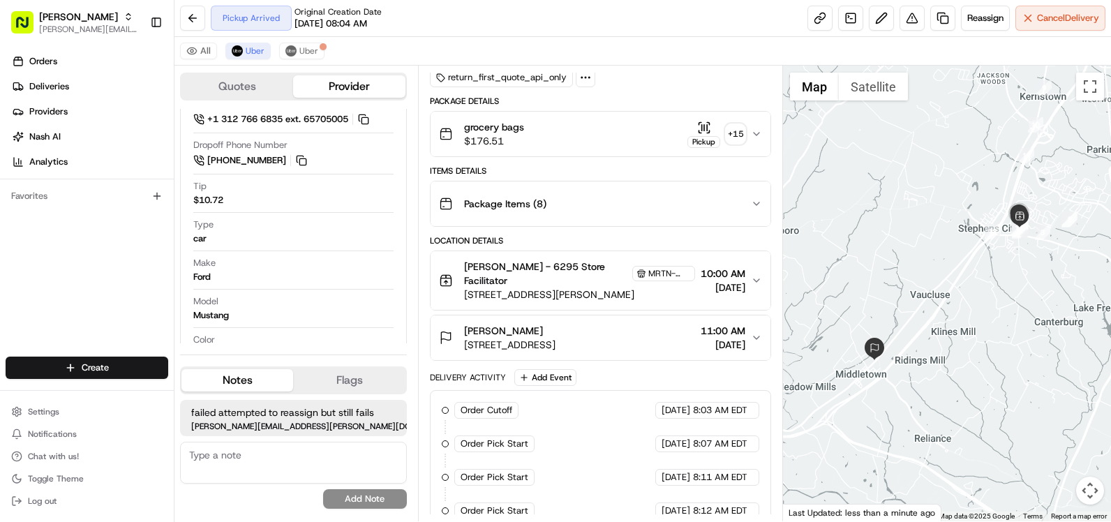 Image resolution: width=1111 pixels, height=522 pixels. Describe the element at coordinates (95, 368) in the screenshot. I see `span: Create` at that location.